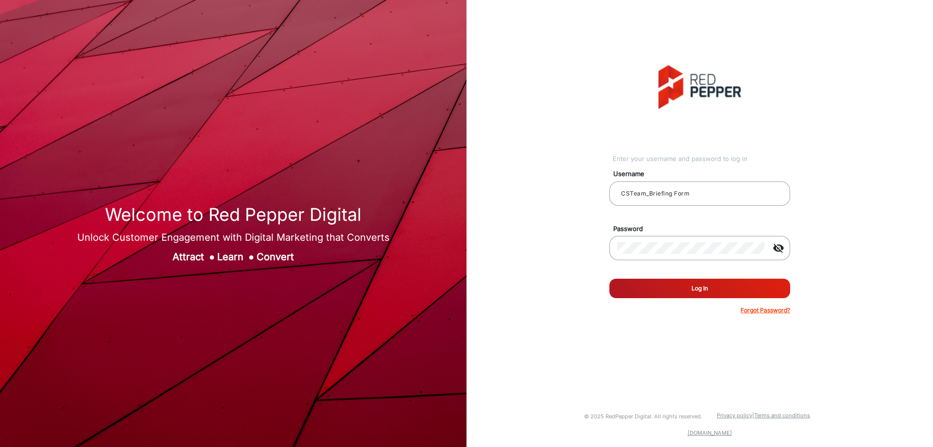  What do you see at coordinates (704, 229) in the screenshot?
I see `mat-label: Password` at bounding box center [704, 229].